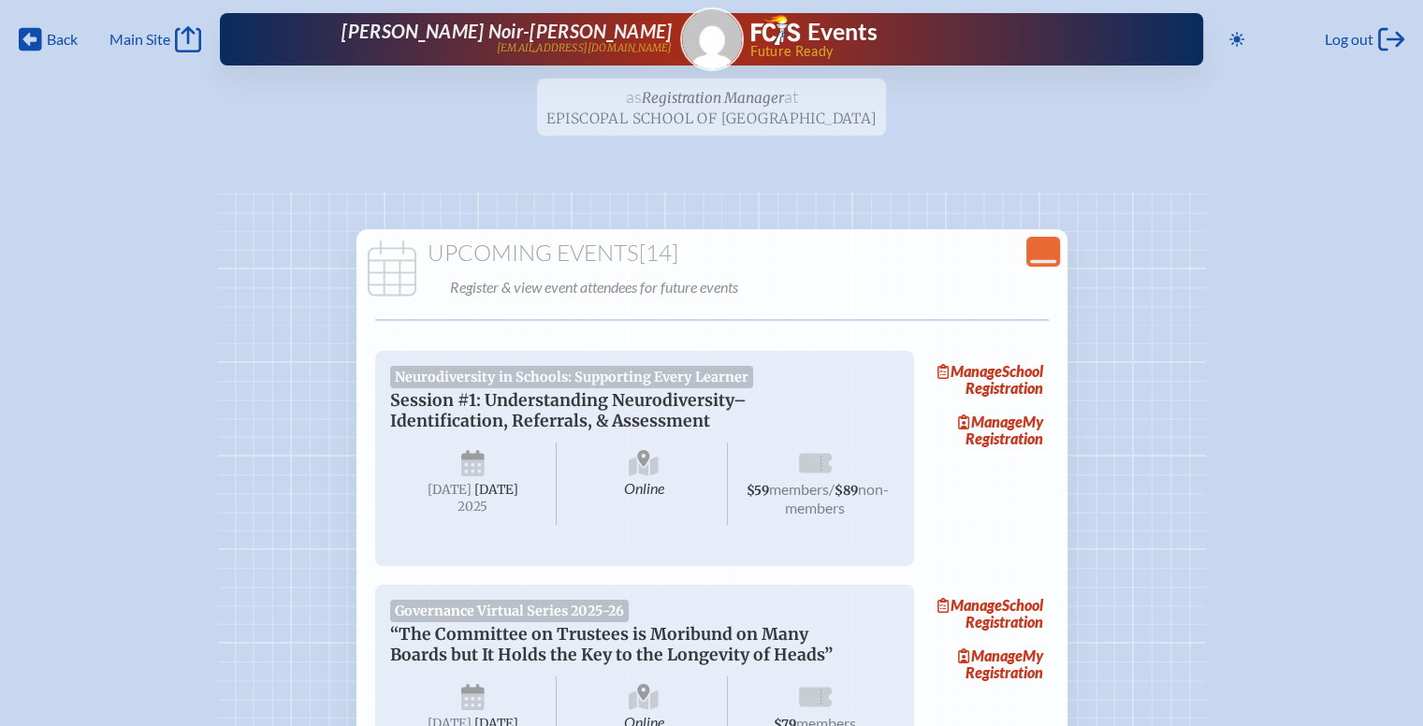 This screenshot has width=1423, height=726. I want to click on img: Florida Council of Independent Schools, so click(775, 30).